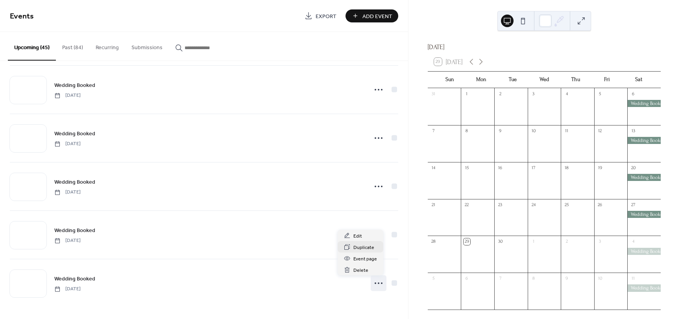 This screenshot has height=319, width=680. Describe the element at coordinates (22, 16) in the screenshot. I see `span: Events` at that location.